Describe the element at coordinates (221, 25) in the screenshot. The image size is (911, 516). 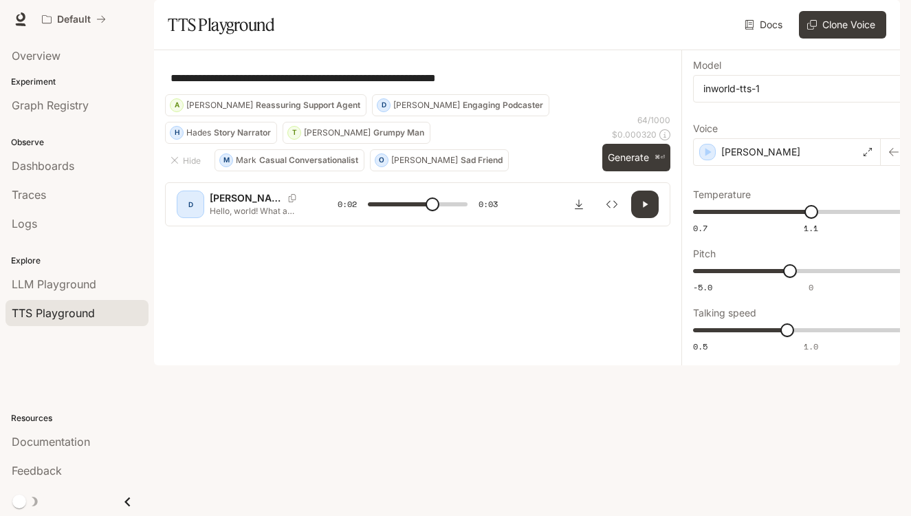
I see `h1: TTS Playground` at that location.